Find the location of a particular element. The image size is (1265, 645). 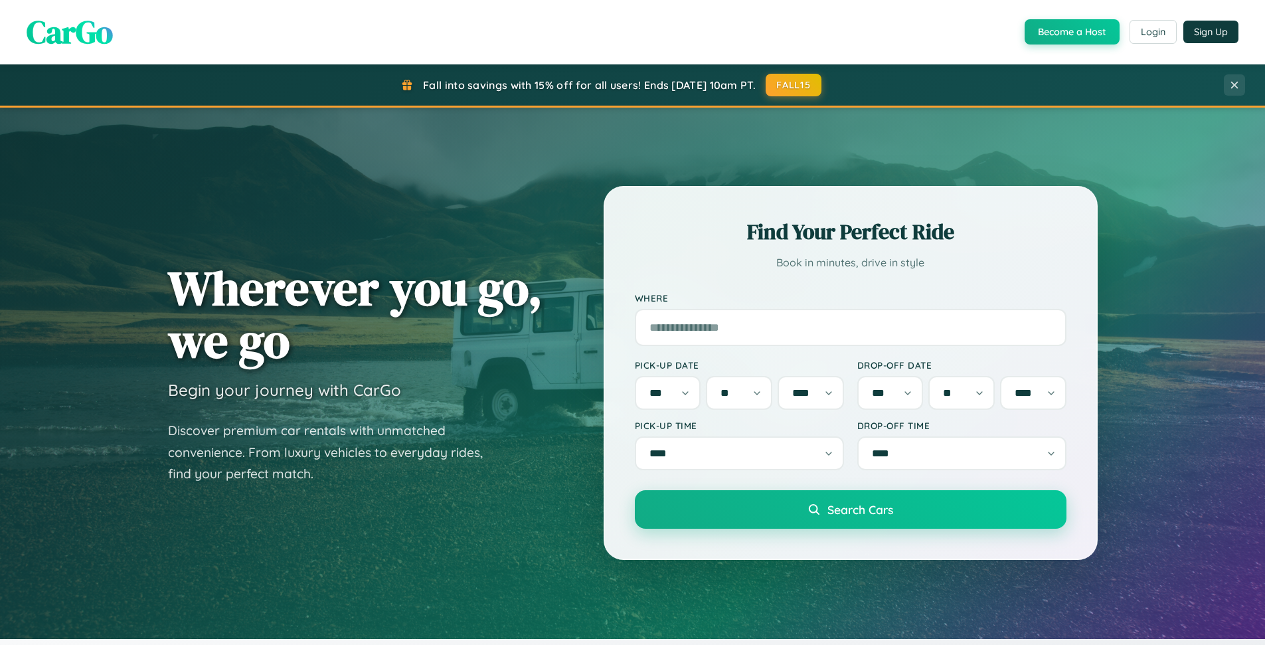

span: CarGo is located at coordinates (70, 32).